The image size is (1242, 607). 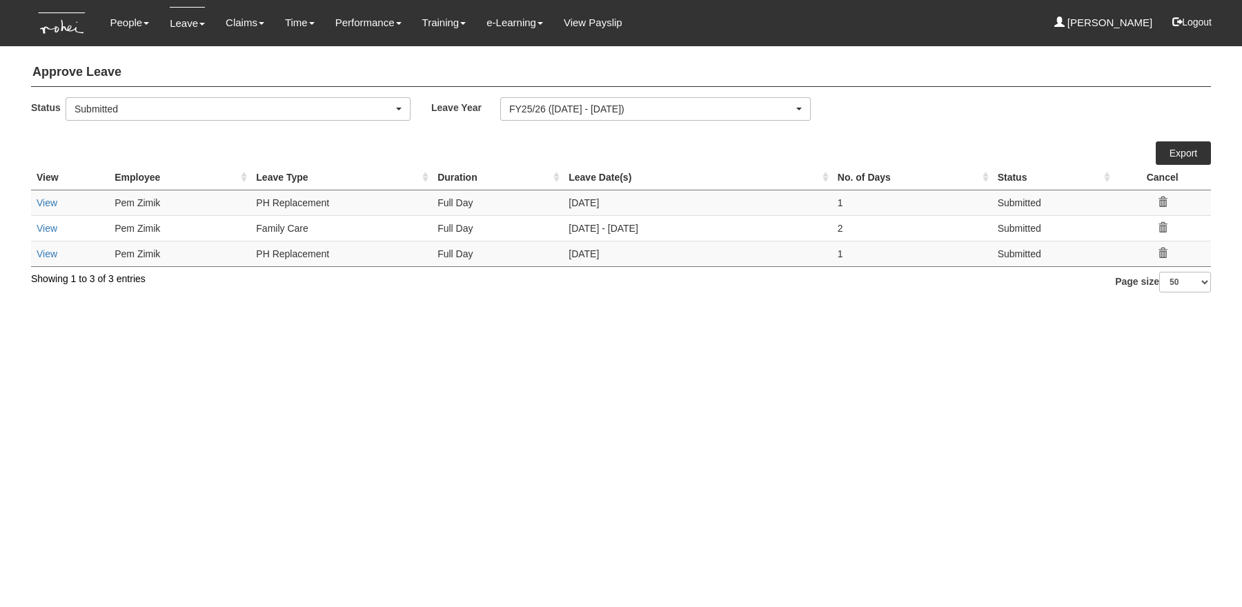 What do you see at coordinates (341, 177) in the screenshot?
I see `th: Leave Type : activate to sort column ascending` at bounding box center [341, 177].